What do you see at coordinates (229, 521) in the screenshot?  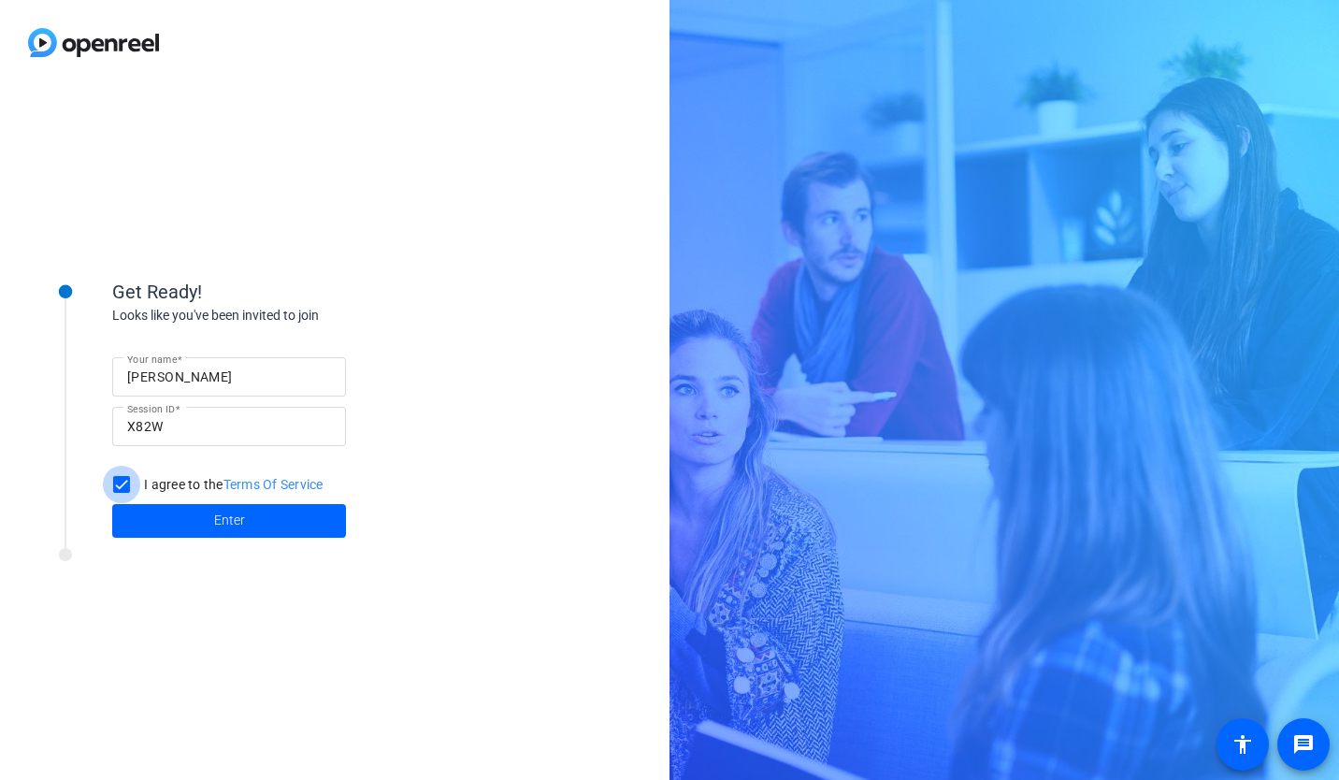 I see `button: Enter` at bounding box center [229, 521].